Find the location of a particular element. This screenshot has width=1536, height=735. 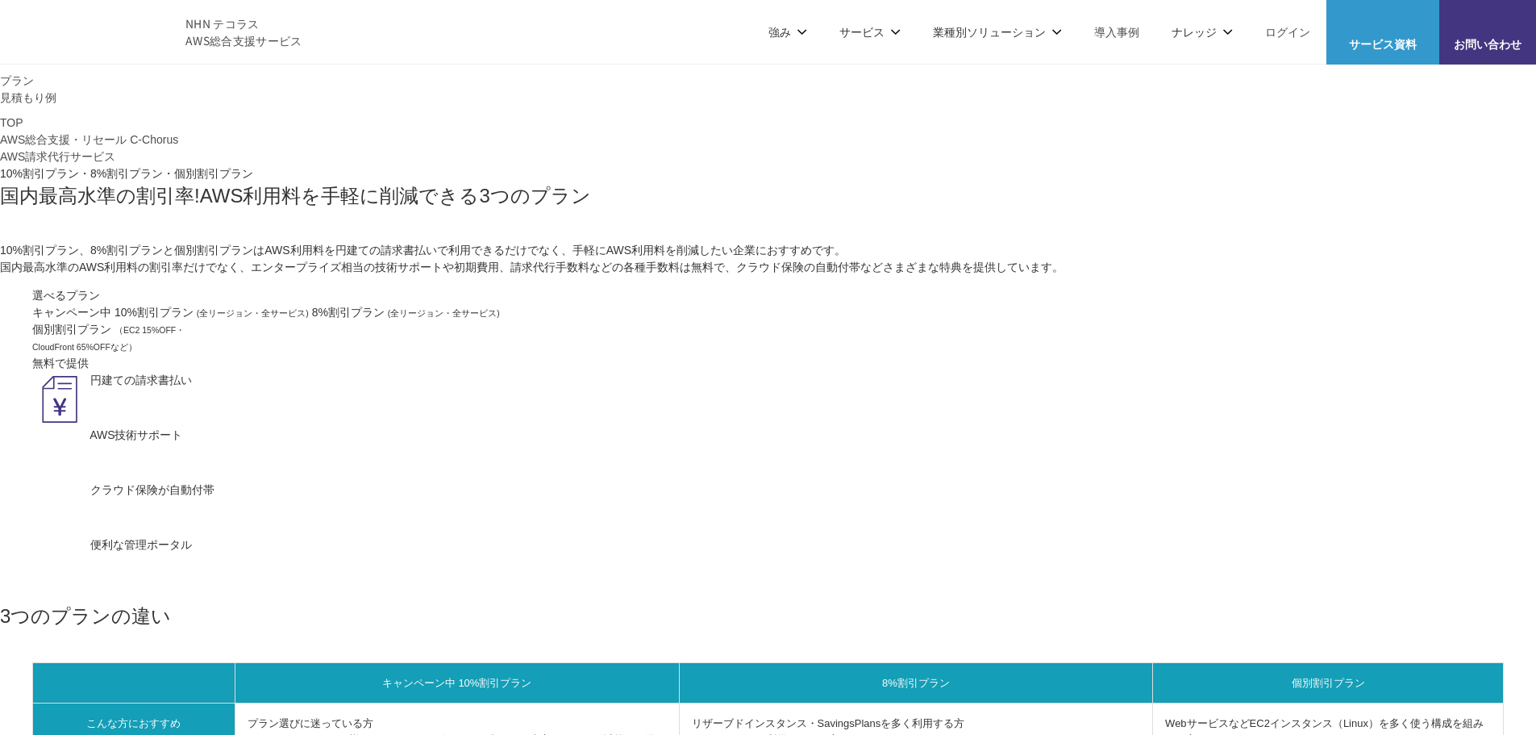

p: 業種別ソリューション is located at coordinates (998, 31).